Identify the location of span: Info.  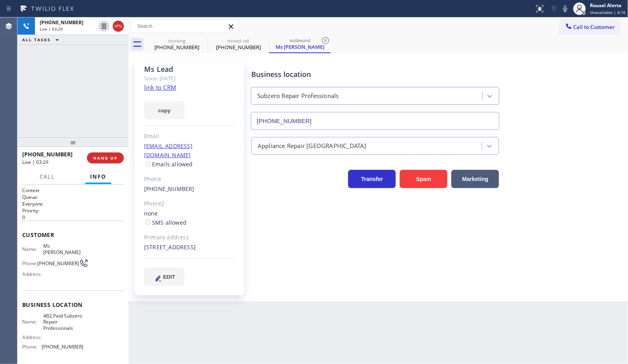
(98, 177).